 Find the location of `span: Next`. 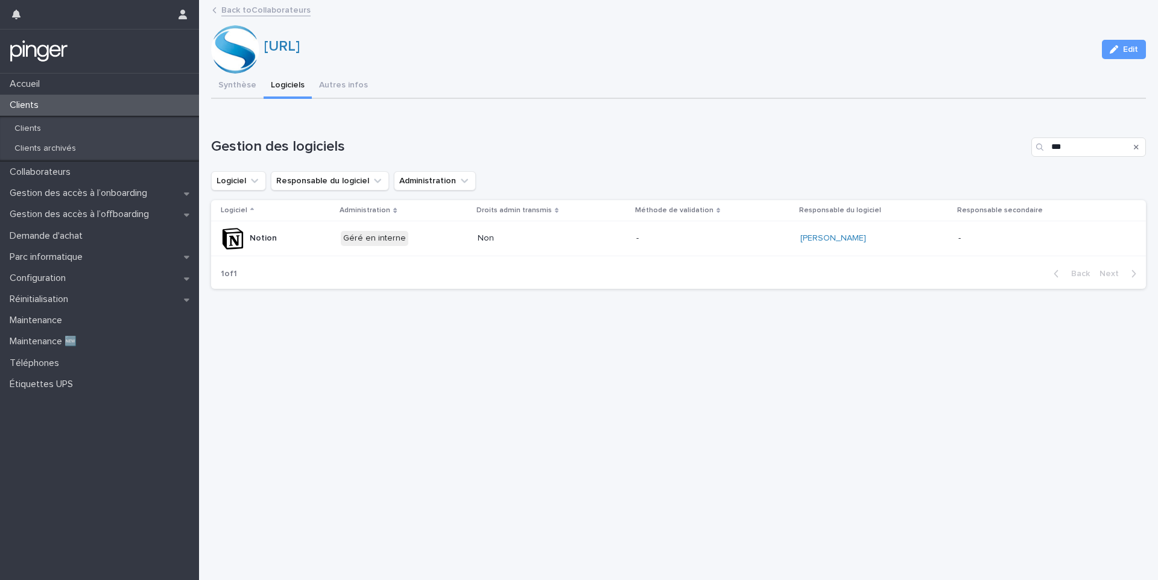

span: Next is located at coordinates (1113, 274).